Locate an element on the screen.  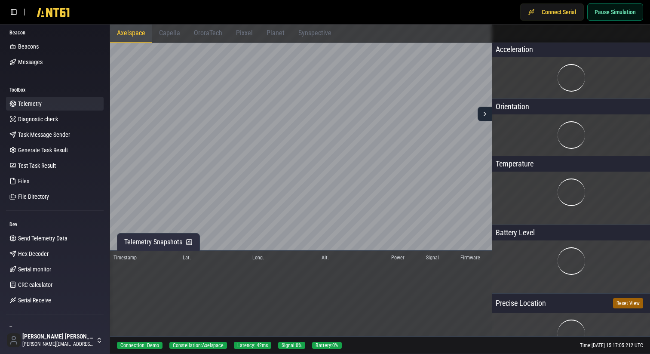
a: Beacons is located at coordinates (55, 46).